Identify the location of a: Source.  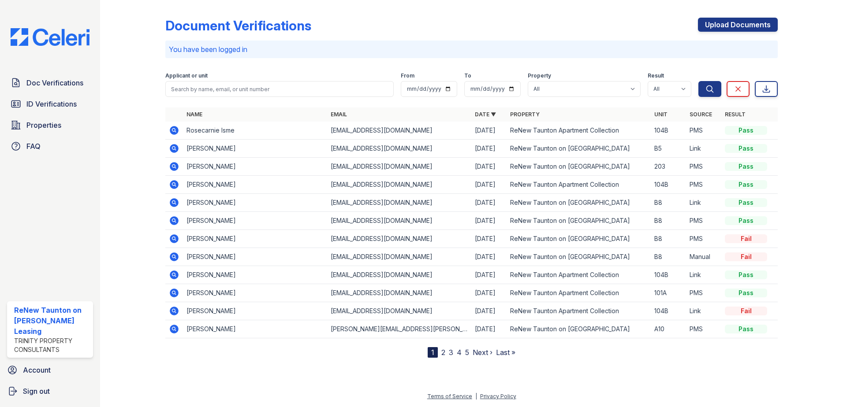
(700, 114).